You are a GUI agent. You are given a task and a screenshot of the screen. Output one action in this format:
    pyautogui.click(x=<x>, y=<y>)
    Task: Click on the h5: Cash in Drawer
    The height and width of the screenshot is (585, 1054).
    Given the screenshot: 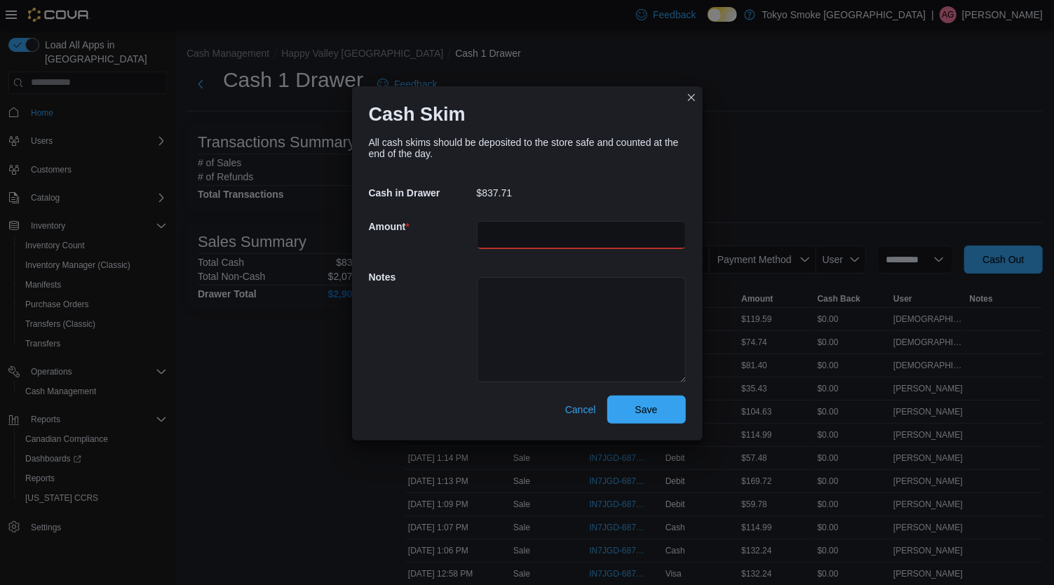 What is the action you would take?
    pyautogui.click(x=422, y=193)
    